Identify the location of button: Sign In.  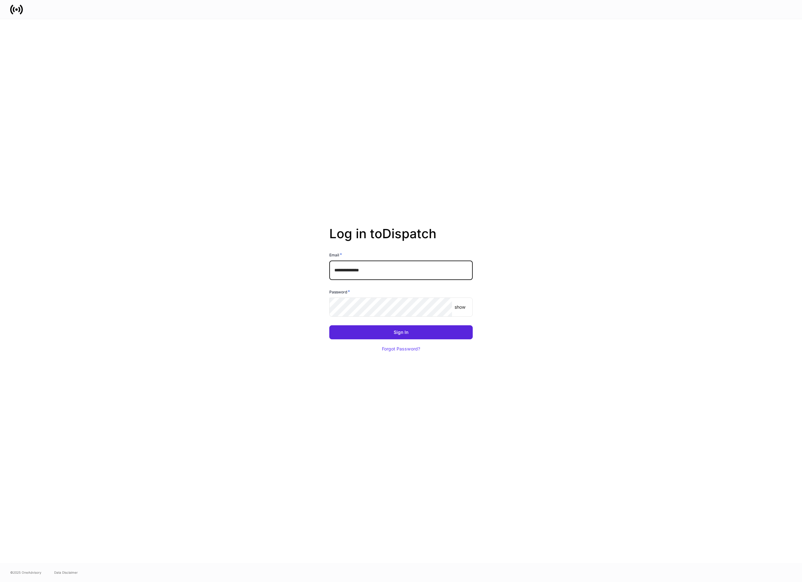
(401, 332).